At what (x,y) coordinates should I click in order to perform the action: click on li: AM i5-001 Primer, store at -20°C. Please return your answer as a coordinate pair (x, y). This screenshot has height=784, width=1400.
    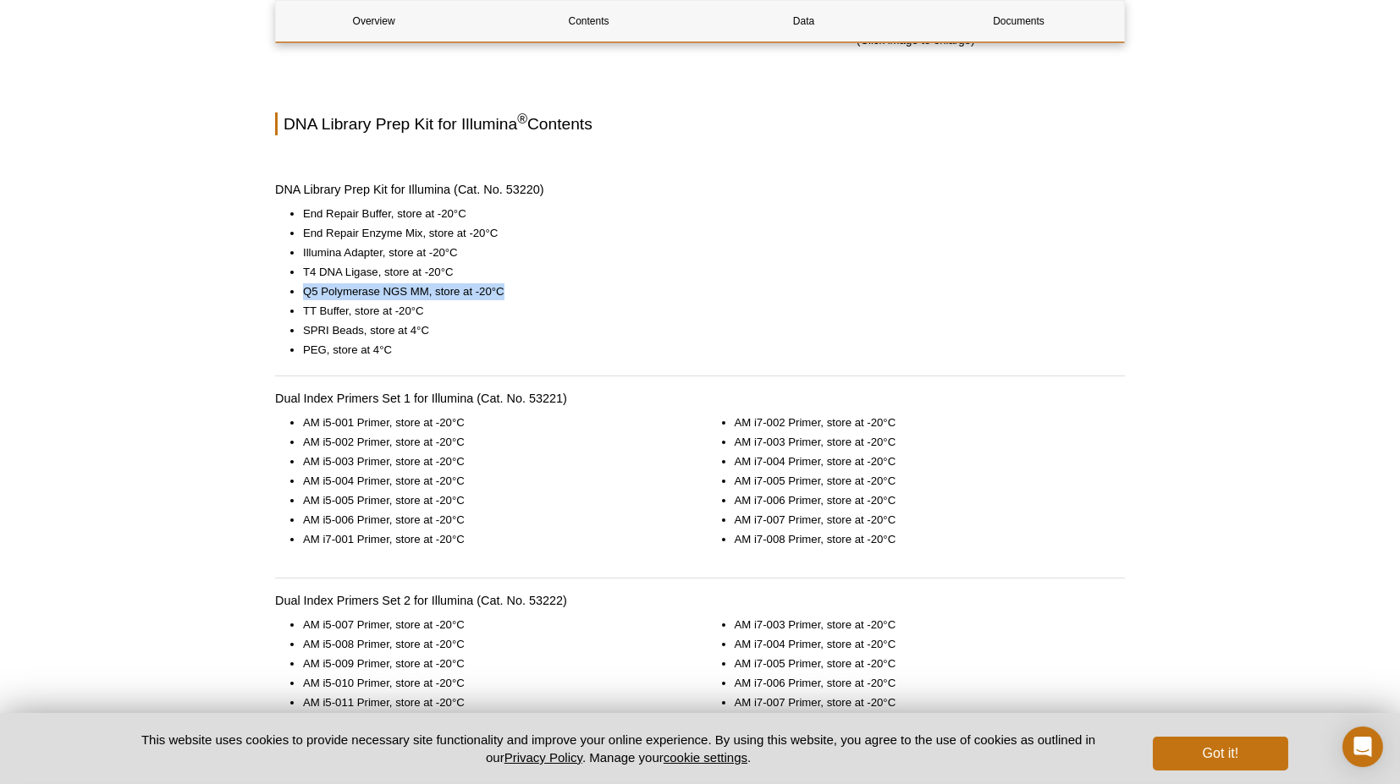
    Looking at the image, I should click on (490, 423).